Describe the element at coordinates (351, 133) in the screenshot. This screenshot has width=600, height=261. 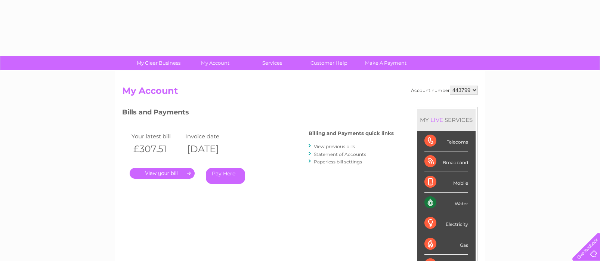
I see `h4: Billing and Payments quick links` at that location.